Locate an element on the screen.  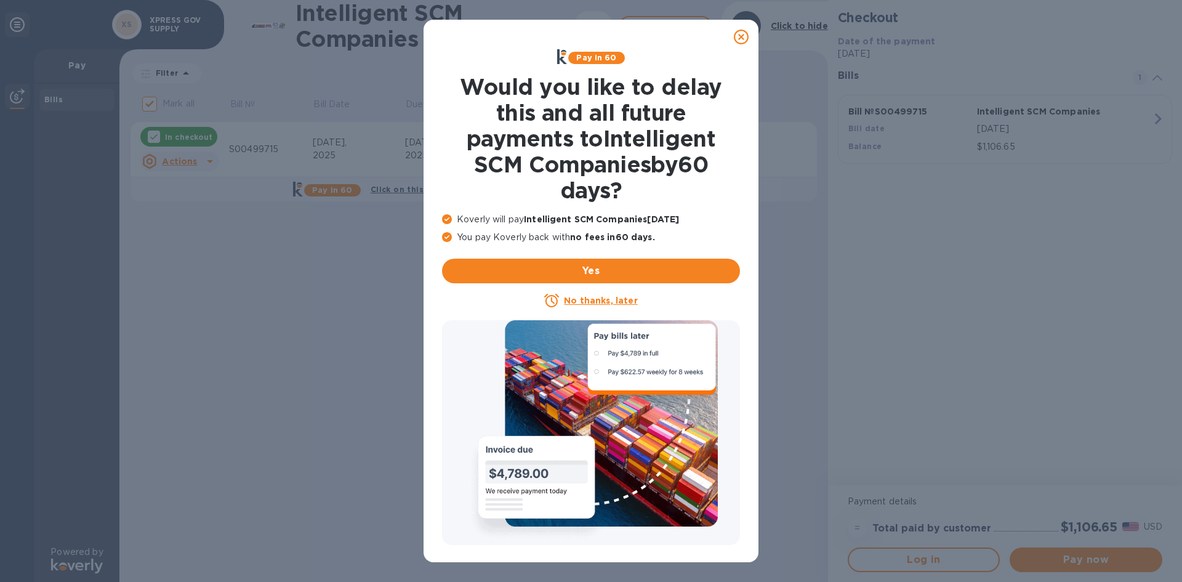
p: Koverly will pay is located at coordinates (591, 219).